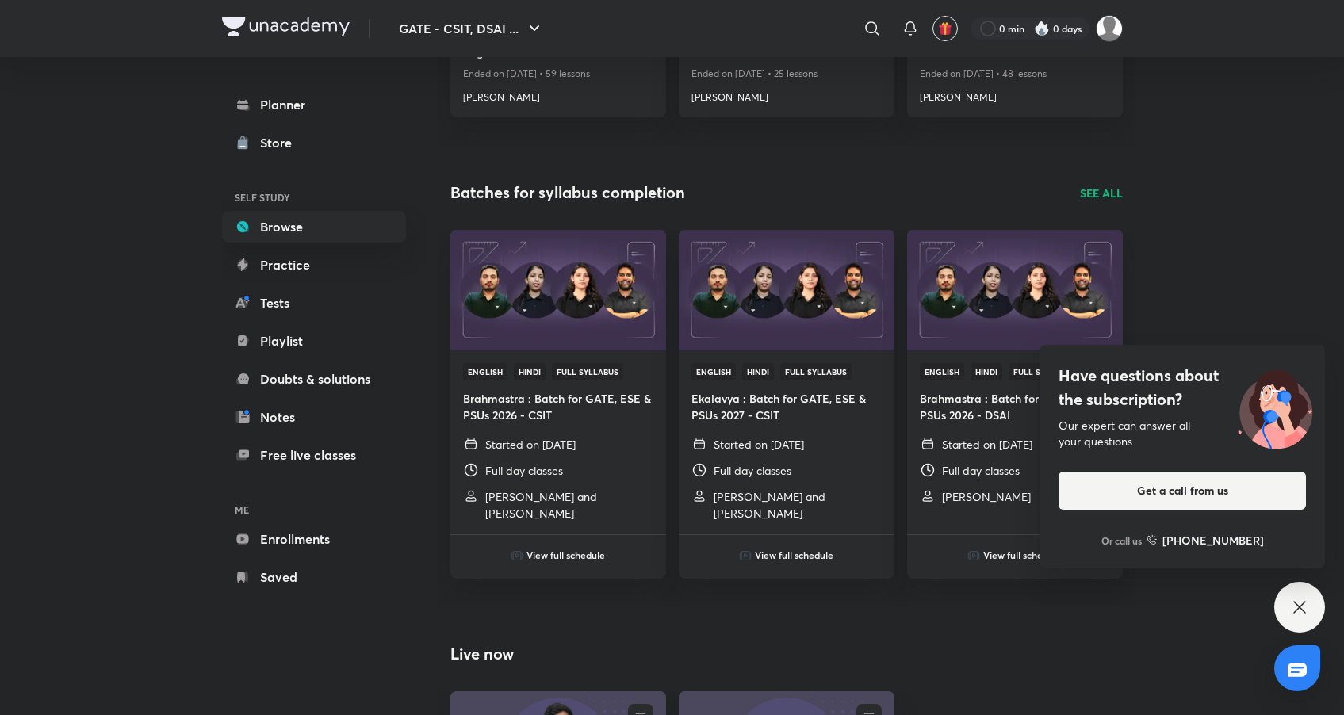 The height and width of the screenshot is (715, 1344). I want to click on a: Practice, so click(314, 265).